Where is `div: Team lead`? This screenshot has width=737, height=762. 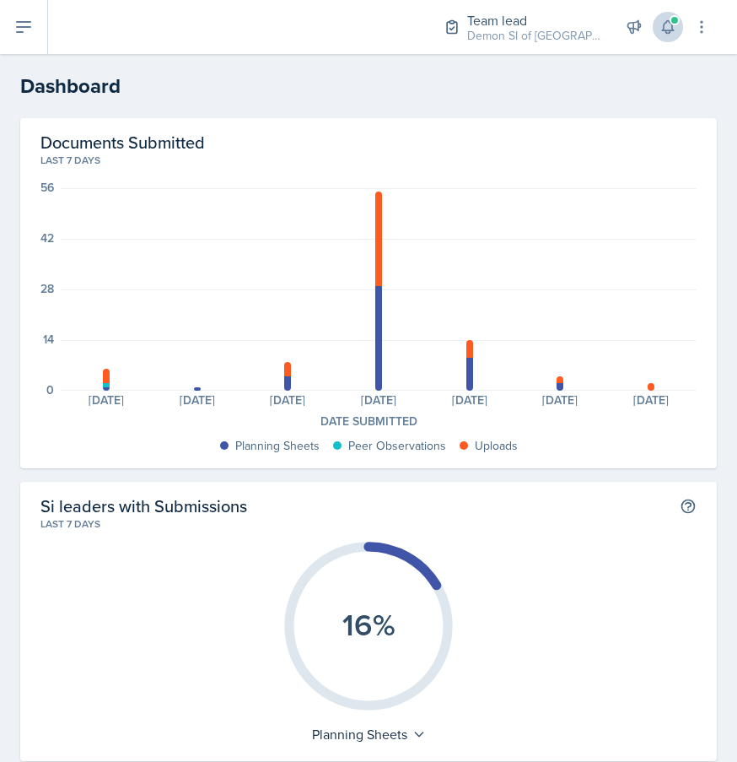 div: Team lead is located at coordinates (535, 20).